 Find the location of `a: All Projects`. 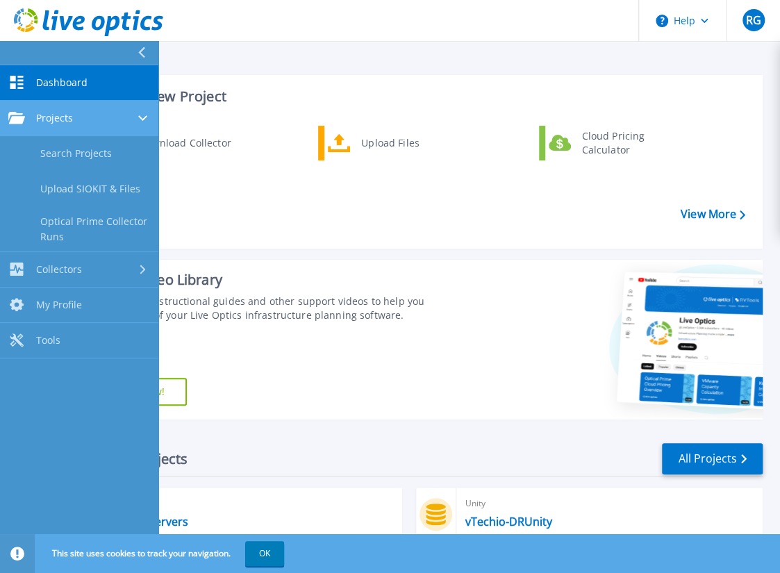

a: All Projects is located at coordinates (712, 458).